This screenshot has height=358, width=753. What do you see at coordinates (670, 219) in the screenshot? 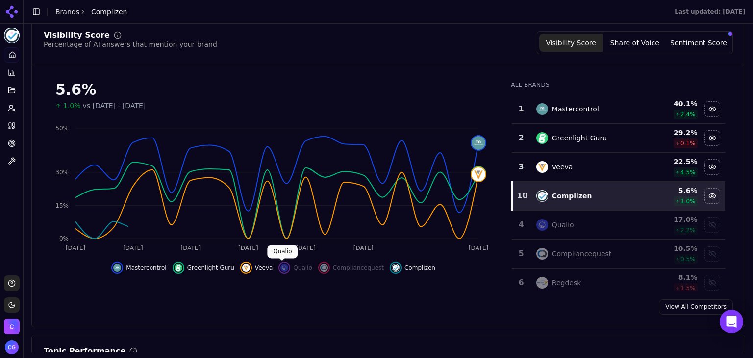
I see `div: 17.0 %` at bounding box center [670, 219].